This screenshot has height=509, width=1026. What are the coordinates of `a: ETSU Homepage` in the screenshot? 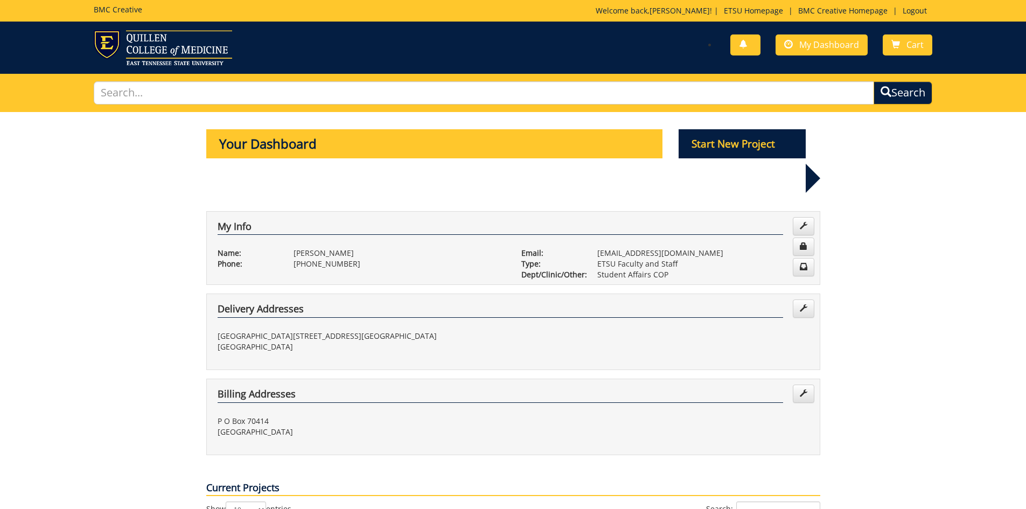 It's located at (753, 10).